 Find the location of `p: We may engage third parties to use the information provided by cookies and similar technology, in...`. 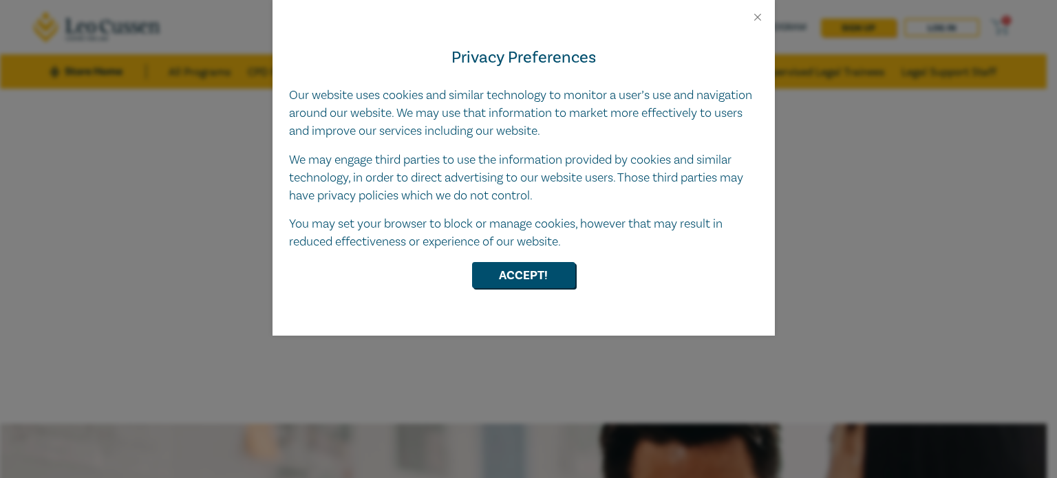

p: We may engage third parties to use the information provided by cookies and similar technology, in... is located at coordinates (524, 178).